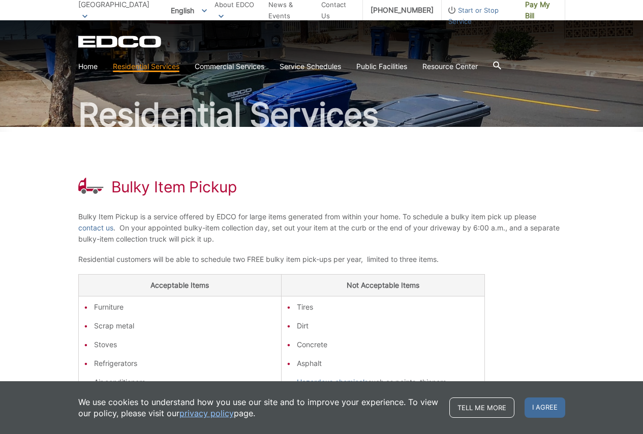  Describe the element at coordinates (120, 42) in the screenshot. I see `a: EDCD logo. Return to the homepage.` at that location.